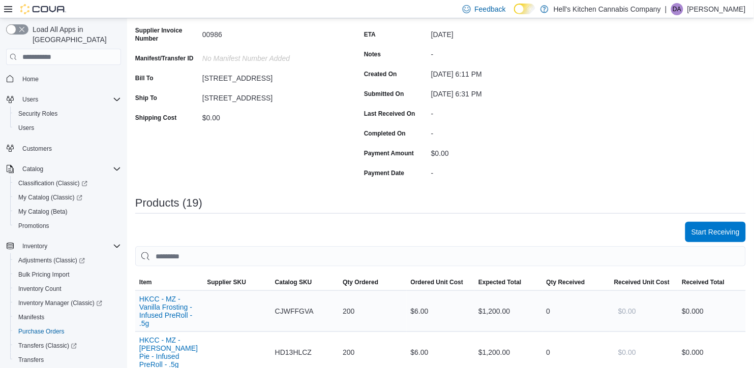 The image size is (754, 368). I want to click on button: Item, so click(169, 283).